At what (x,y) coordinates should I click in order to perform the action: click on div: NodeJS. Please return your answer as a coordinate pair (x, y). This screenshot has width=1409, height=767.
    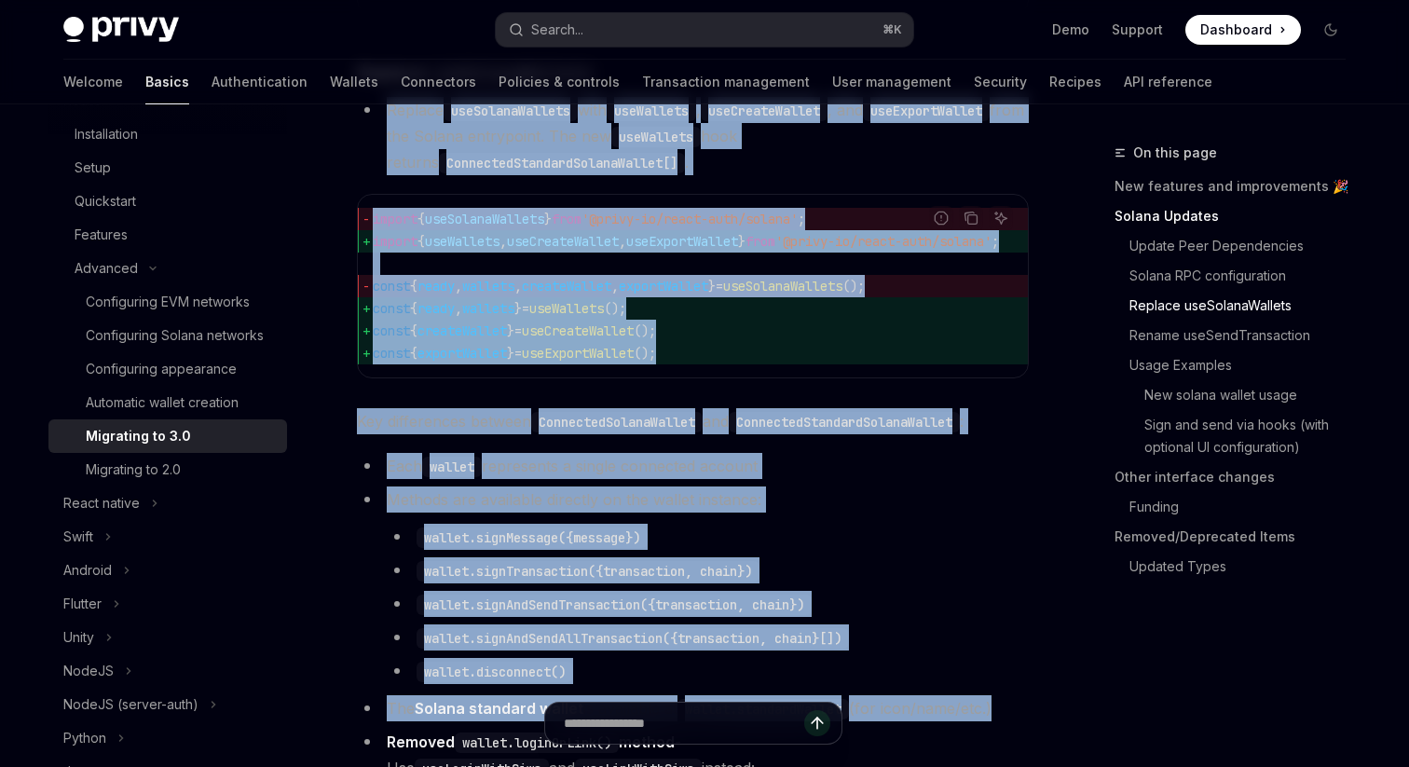
    Looking at the image, I should click on (89, 671).